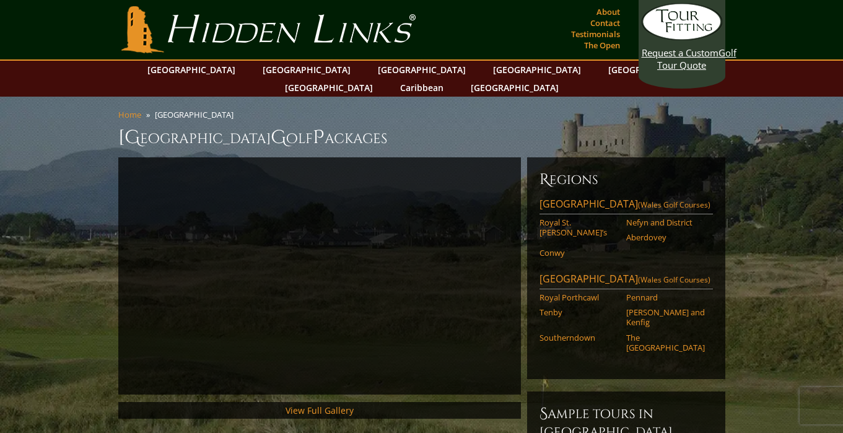  What do you see at coordinates (665, 297) in the screenshot?
I see `a: Pennard` at bounding box center [665, 297].